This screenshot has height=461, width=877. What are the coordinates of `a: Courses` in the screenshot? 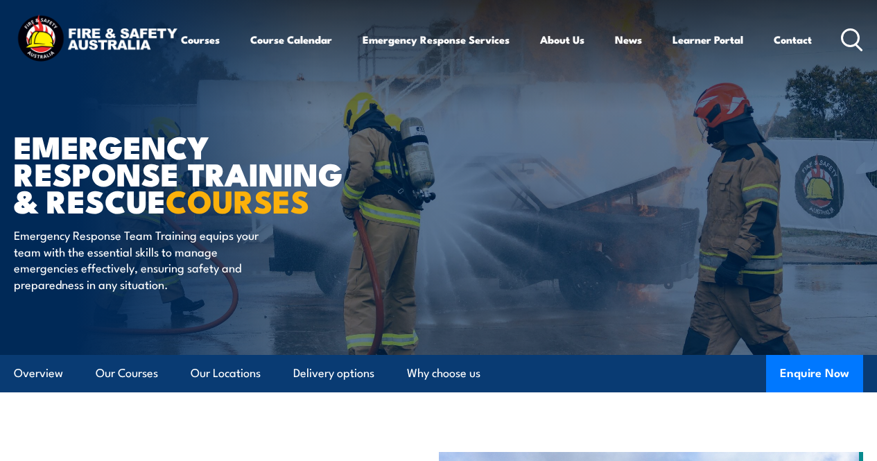 It's located at (200, 40).